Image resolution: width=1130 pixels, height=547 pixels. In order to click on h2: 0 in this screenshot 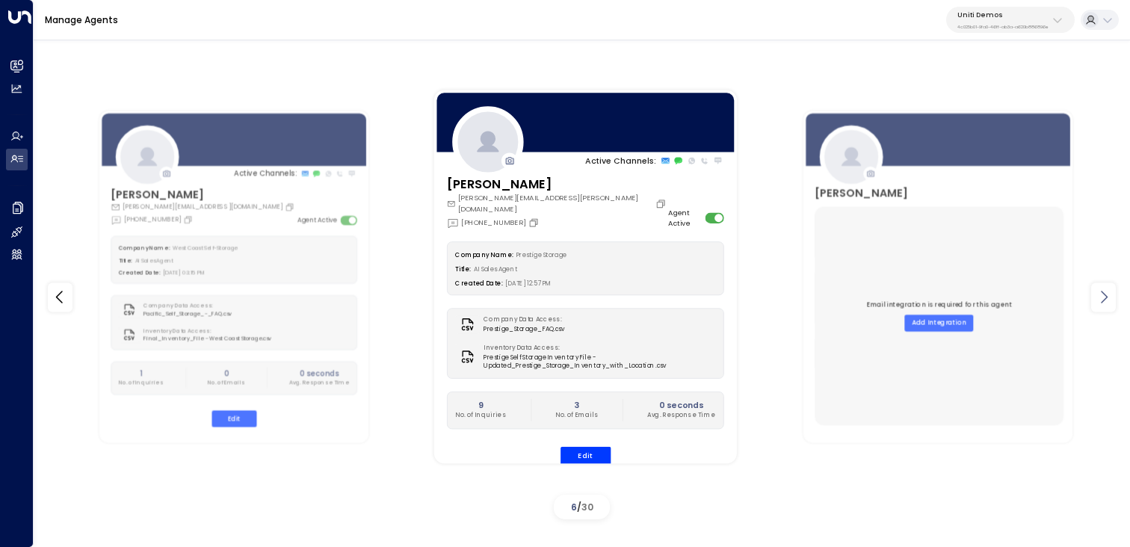, I will do `click(227, 373)`.